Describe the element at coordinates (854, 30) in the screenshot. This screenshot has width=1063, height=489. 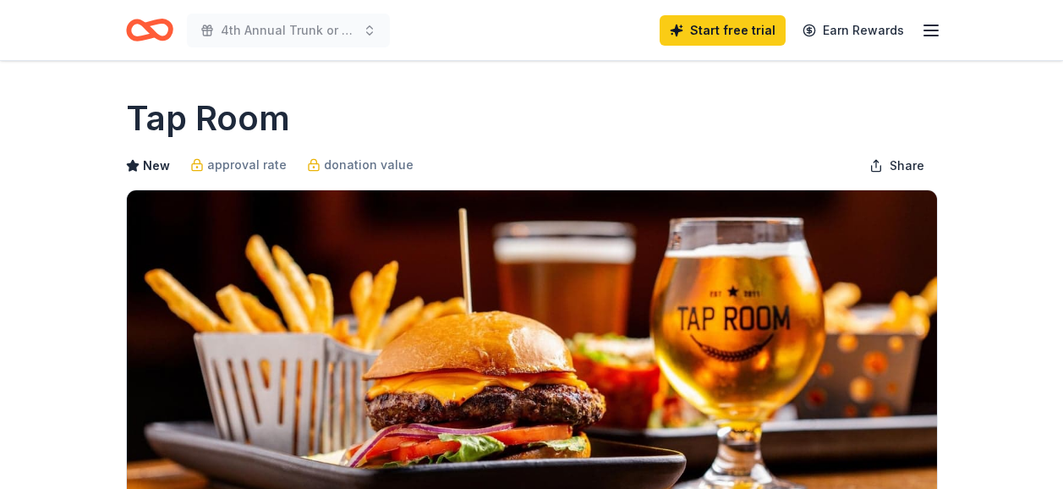
I see `a: Earn Rewards` at that location.